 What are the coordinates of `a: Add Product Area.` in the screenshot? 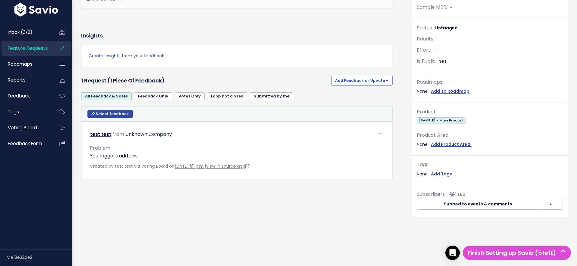 It's located at (451, 144).